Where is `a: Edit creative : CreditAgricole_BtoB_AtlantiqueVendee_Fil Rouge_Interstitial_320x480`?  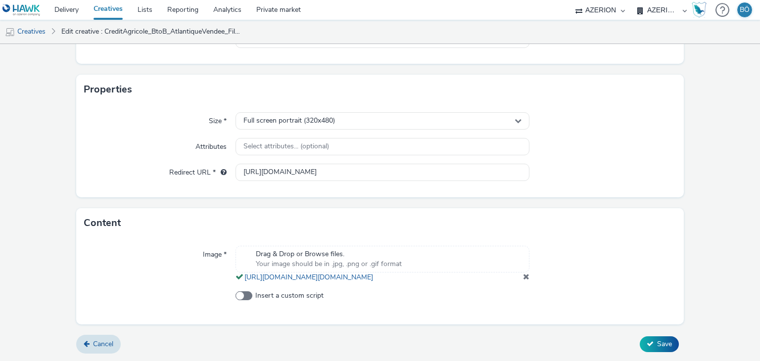 a: Edit creative : CreditAgricole_BtoB_AtlantiqueVendee_Fil Rouge_Interstitial_320x480 is located at coordinates (151, 32).